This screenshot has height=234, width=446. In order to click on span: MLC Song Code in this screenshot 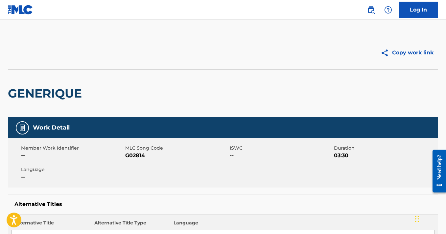, I will do `click(177, 148)`.